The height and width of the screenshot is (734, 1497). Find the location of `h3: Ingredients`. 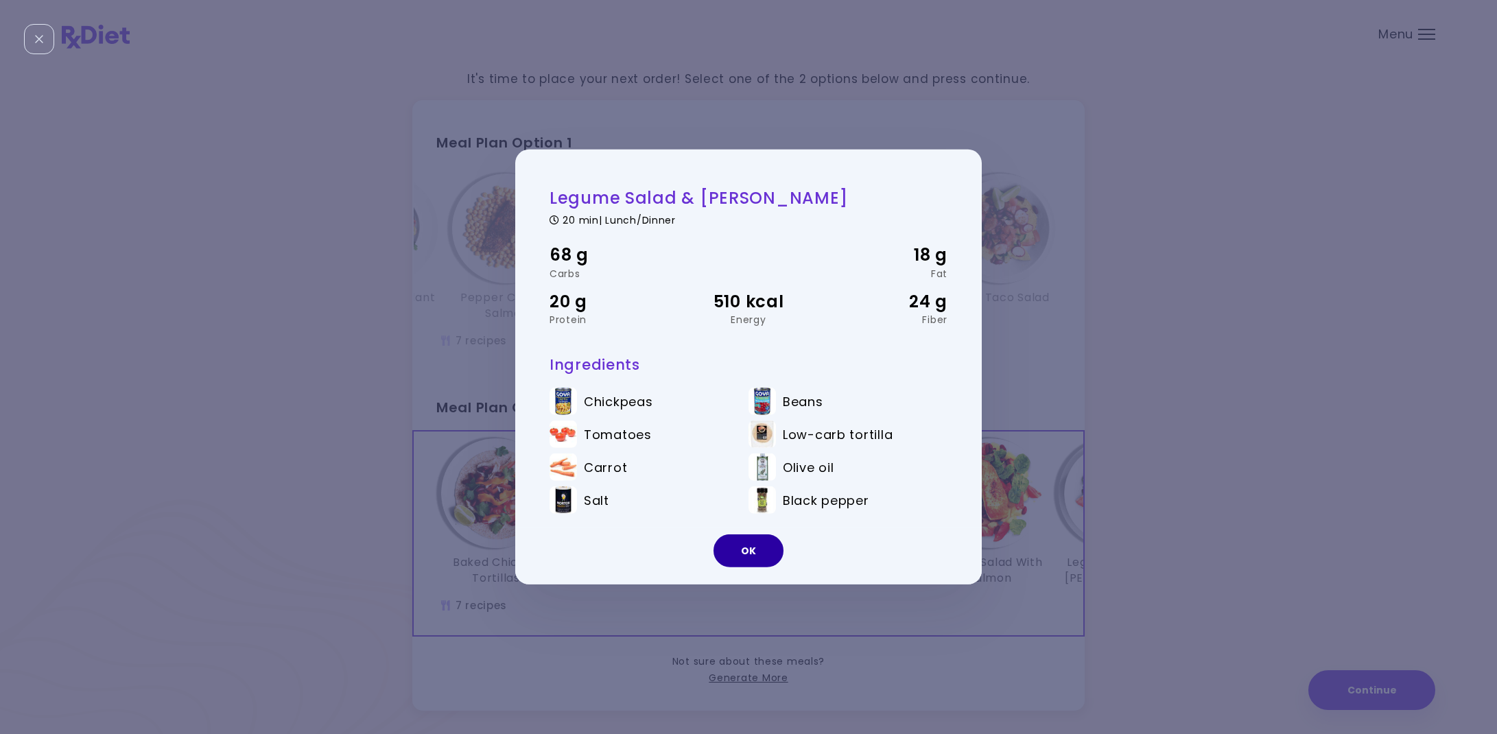

h3: Ingredients is located at coordinates (748, 364).